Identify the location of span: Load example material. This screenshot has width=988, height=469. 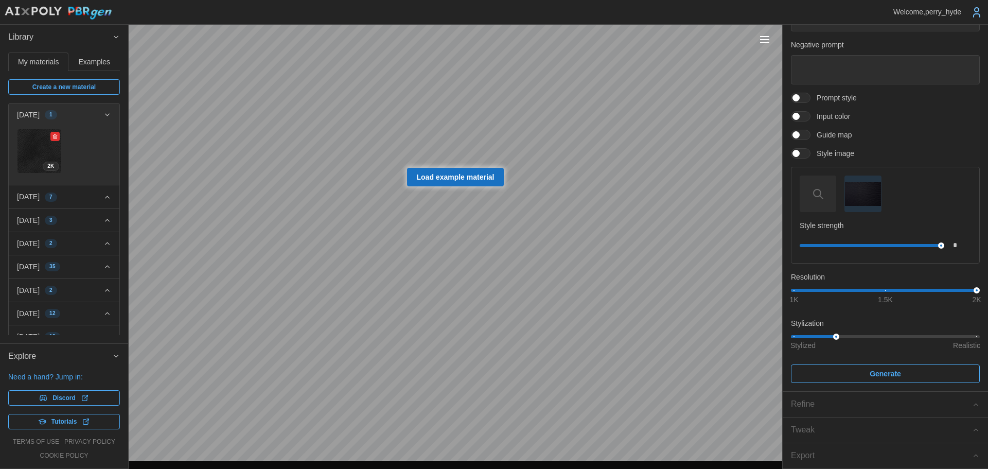
(455, 177).